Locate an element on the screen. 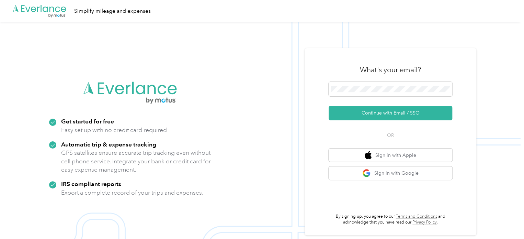  a: Terms and Conditions is located at coordinates (417, 216).